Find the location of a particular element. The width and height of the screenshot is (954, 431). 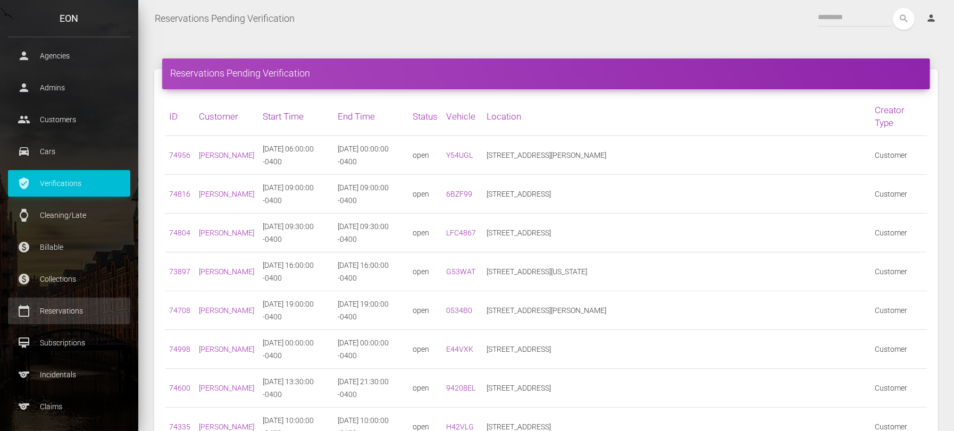

a: 74600 is located at coordinates (180, 388).